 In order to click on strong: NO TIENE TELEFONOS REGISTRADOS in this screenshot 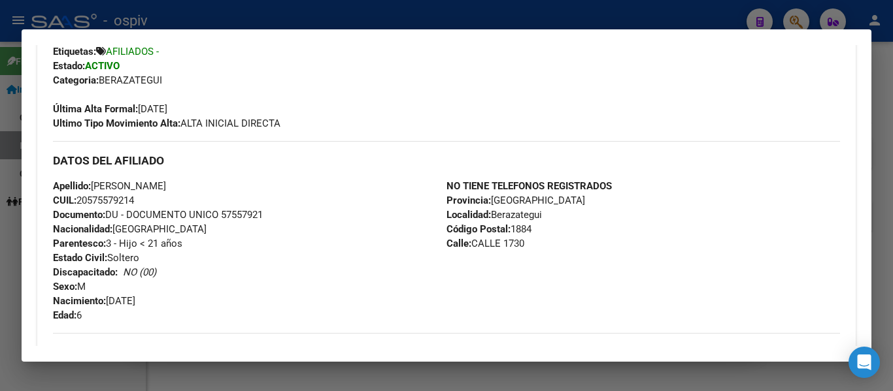, I will do `click(529, 186)`.